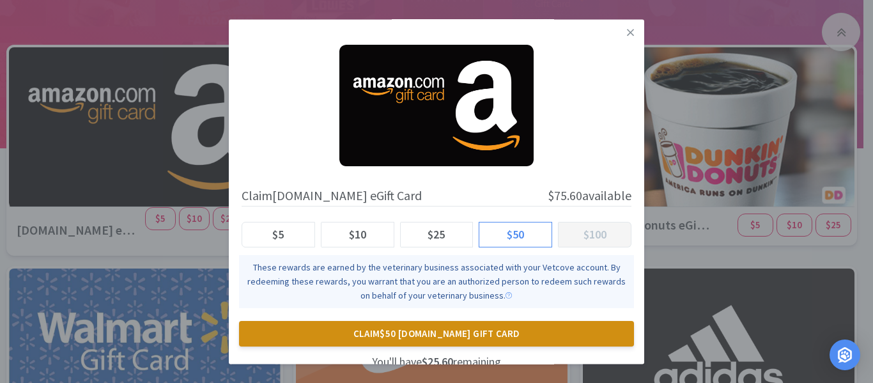 This screenshot has width=873, height=383. What do you see at coordinates (436, 234) in the screenshot?
I see `span: $25` at bounding box center [436, 234].